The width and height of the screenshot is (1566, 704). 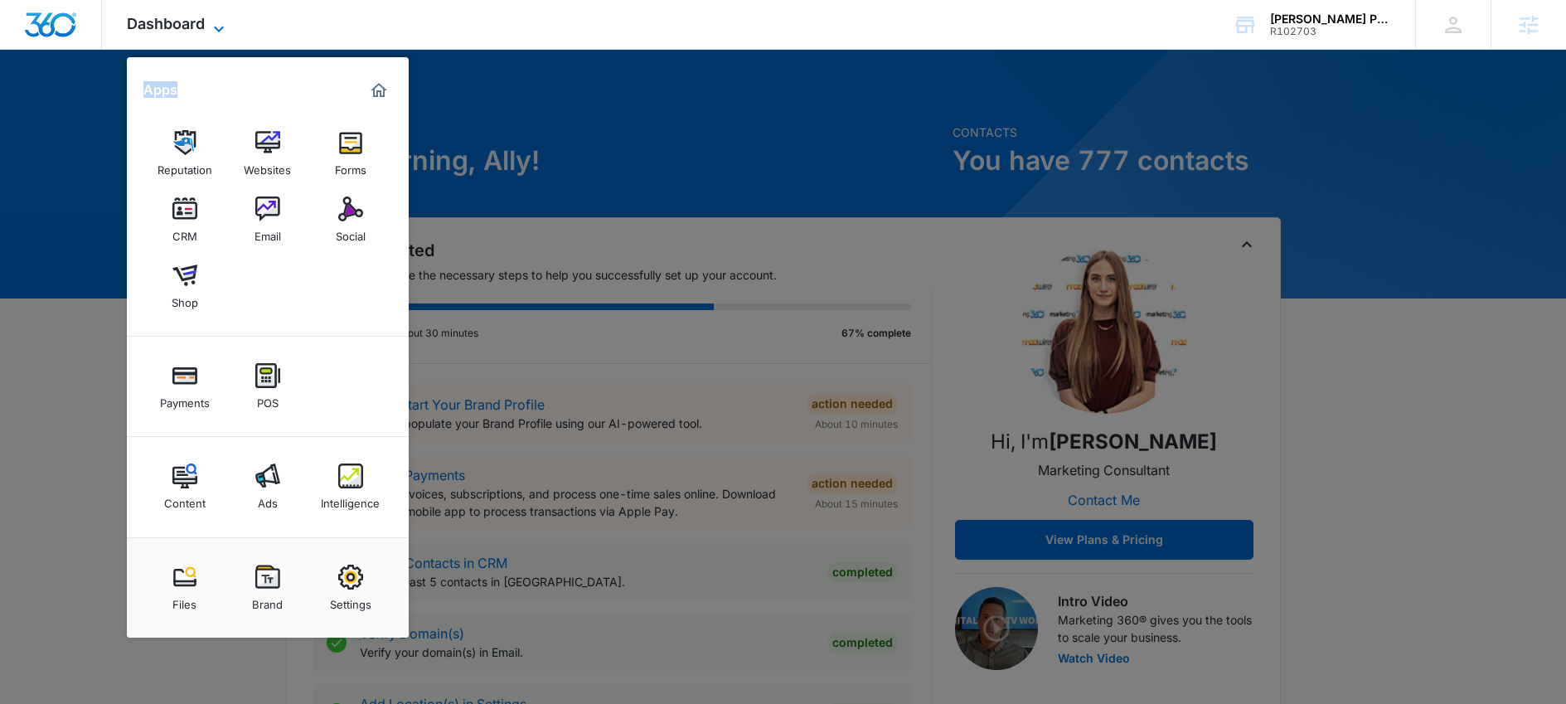 I want to click on h2: Apps, so click(x=160, y=90).